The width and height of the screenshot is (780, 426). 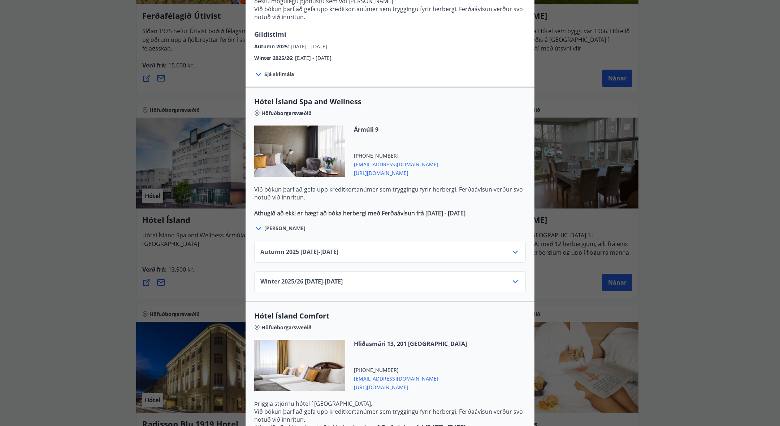 I want to click on span: Hótel Ísland Spa and Wellness, so click(x=390, y=102).